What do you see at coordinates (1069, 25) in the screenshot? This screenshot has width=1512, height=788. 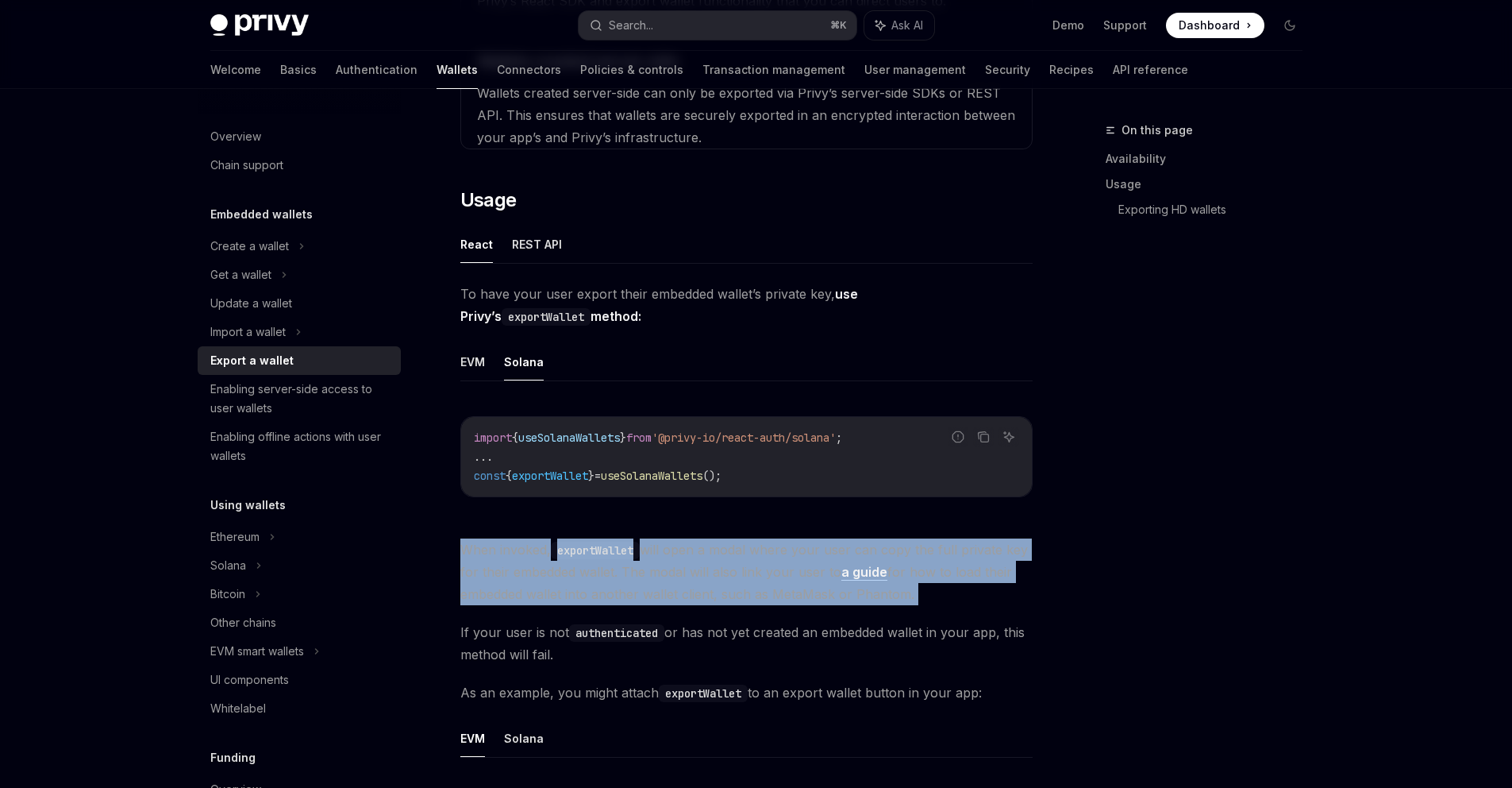 I see `a: Demo` at bounding box center [1069, 25].